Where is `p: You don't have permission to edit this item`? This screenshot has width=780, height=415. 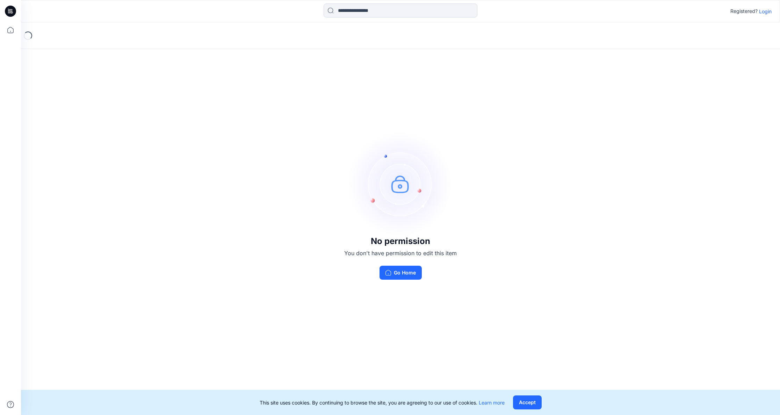
p: You don't have permission to edit this item is located at coordinates (401, 253).